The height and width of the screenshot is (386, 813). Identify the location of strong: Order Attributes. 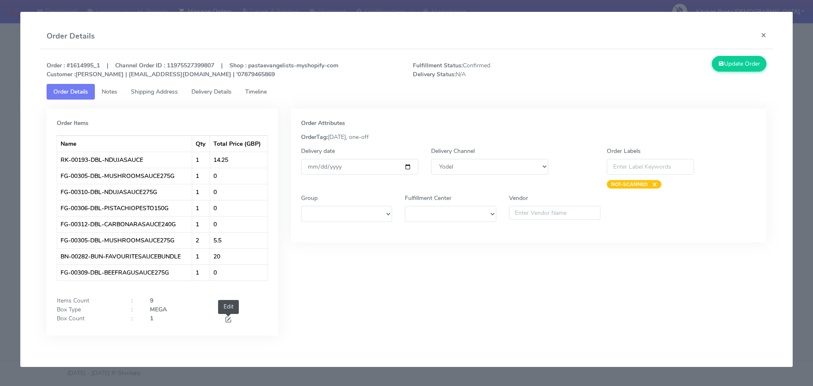
(323, 123).